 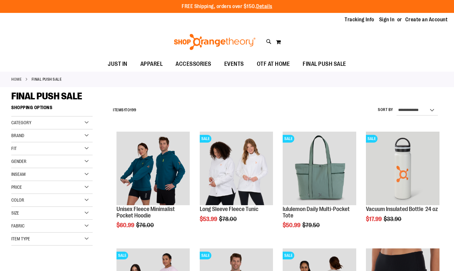 What do you see at coordinates (18, 200) in the screenshot?
I see `span: Color` at bounding box center [18, 200].